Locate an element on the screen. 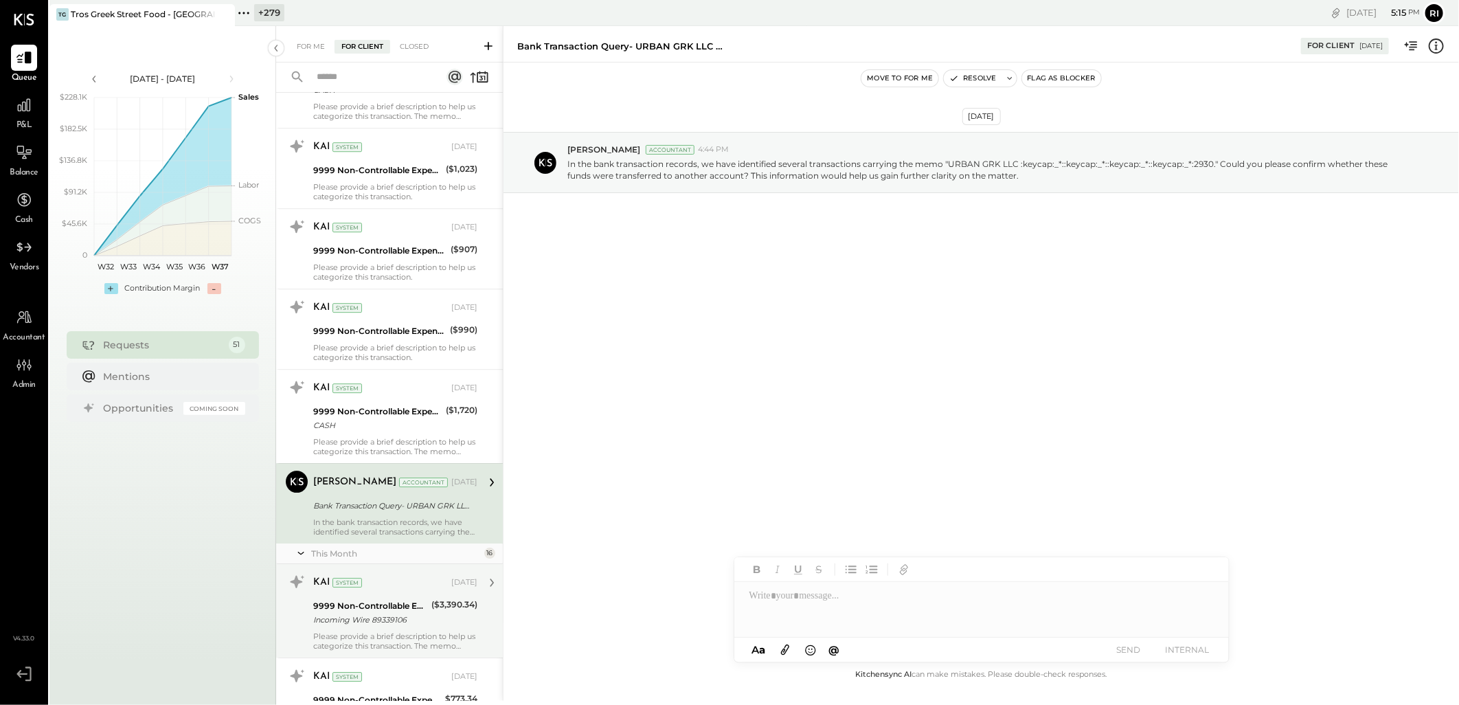 The height and width of the screenshot is (705, 1459). div: Opportunities is located at coordinates (140, 408).